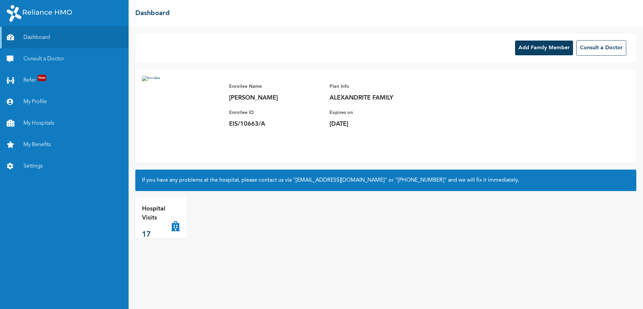  What do you see at coordinates (156, 235) in the screenshot?
I see `p: 17` at bounding box center [156, 235].